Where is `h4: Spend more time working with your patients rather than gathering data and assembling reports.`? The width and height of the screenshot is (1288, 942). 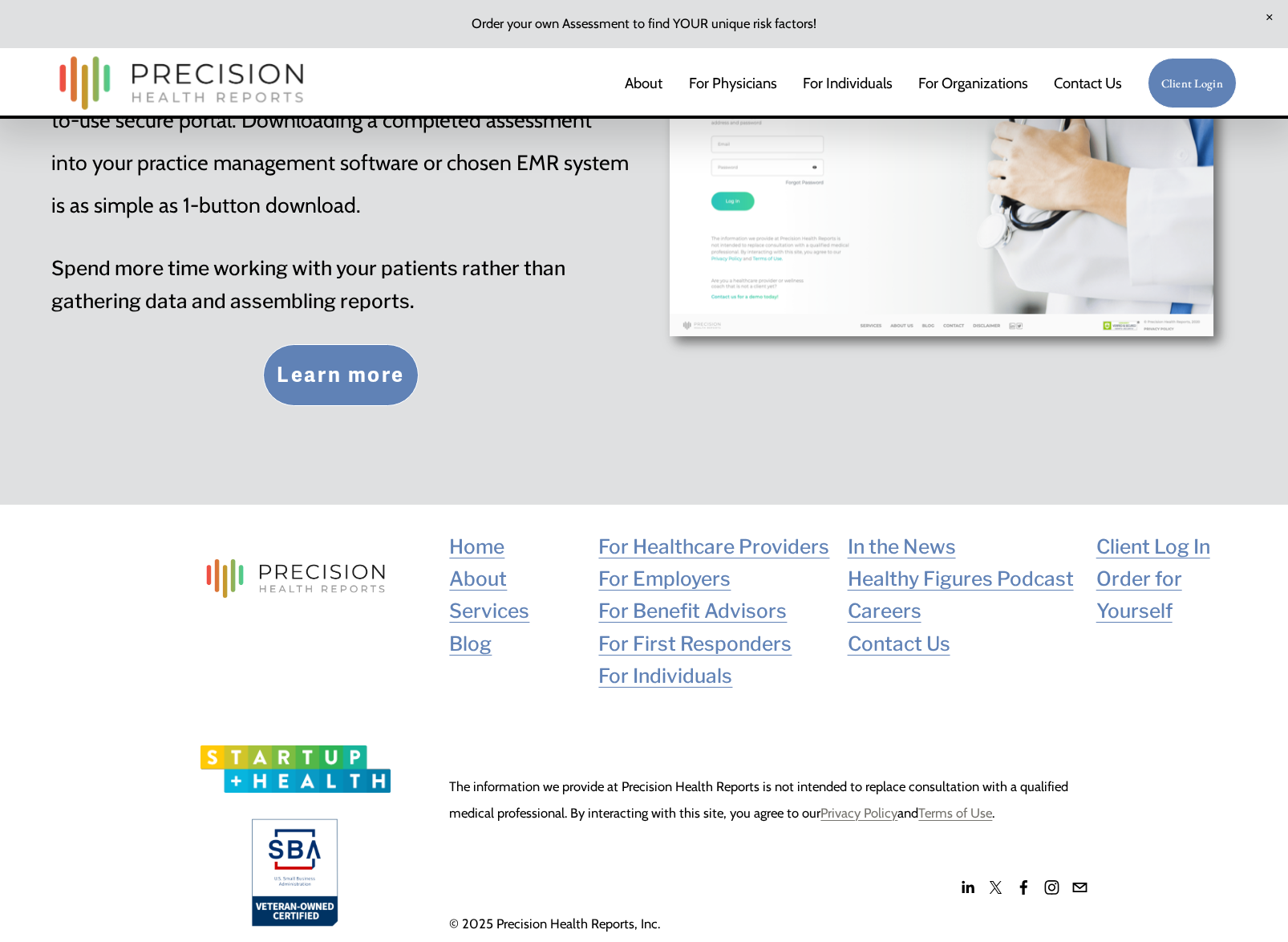 h4: Spend more time working with your patients rather than gathering data and assembling reports. is located at coordinates (340, 284).